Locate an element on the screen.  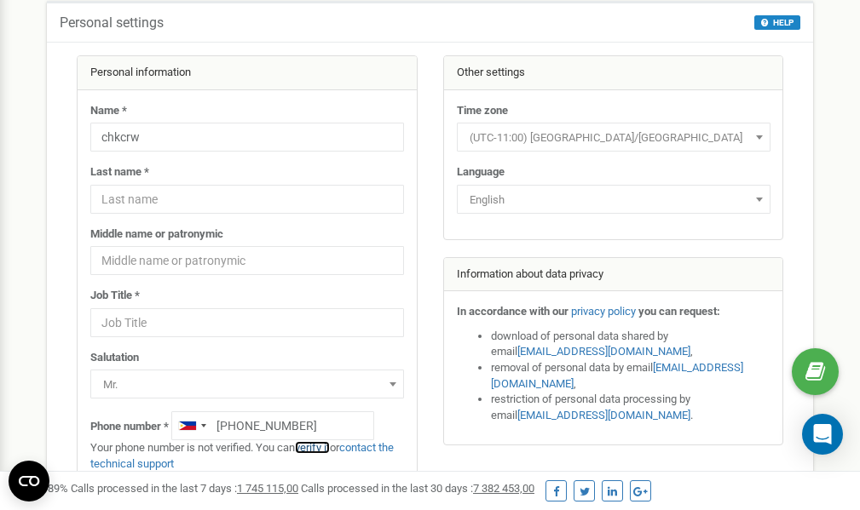
button: HELP is located at coordinates (777, 22).